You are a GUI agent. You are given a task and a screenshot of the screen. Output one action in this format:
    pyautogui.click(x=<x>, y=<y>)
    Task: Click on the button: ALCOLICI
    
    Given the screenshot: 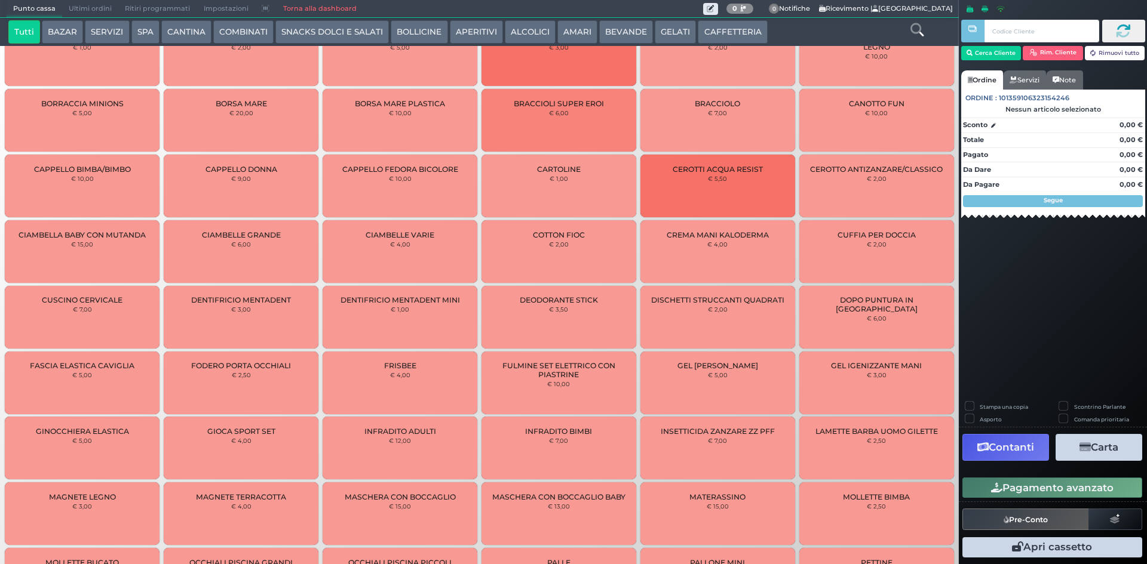 What is the action you would take?
    pyautogui.click(x=530, y=32)
    